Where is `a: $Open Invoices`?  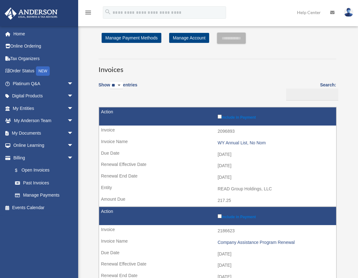 a: $Open Invoices is located at coordinates (43, 170).